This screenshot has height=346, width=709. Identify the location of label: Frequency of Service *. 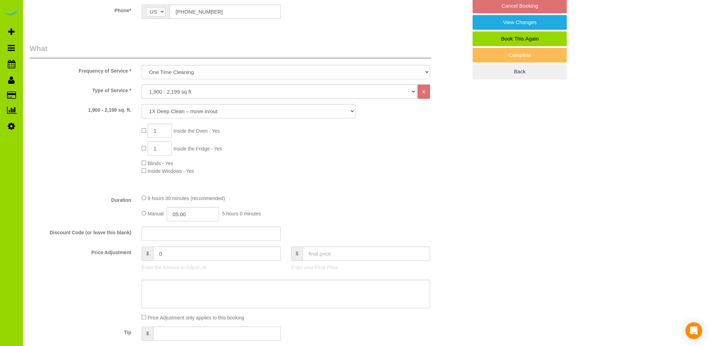
(80, 69).